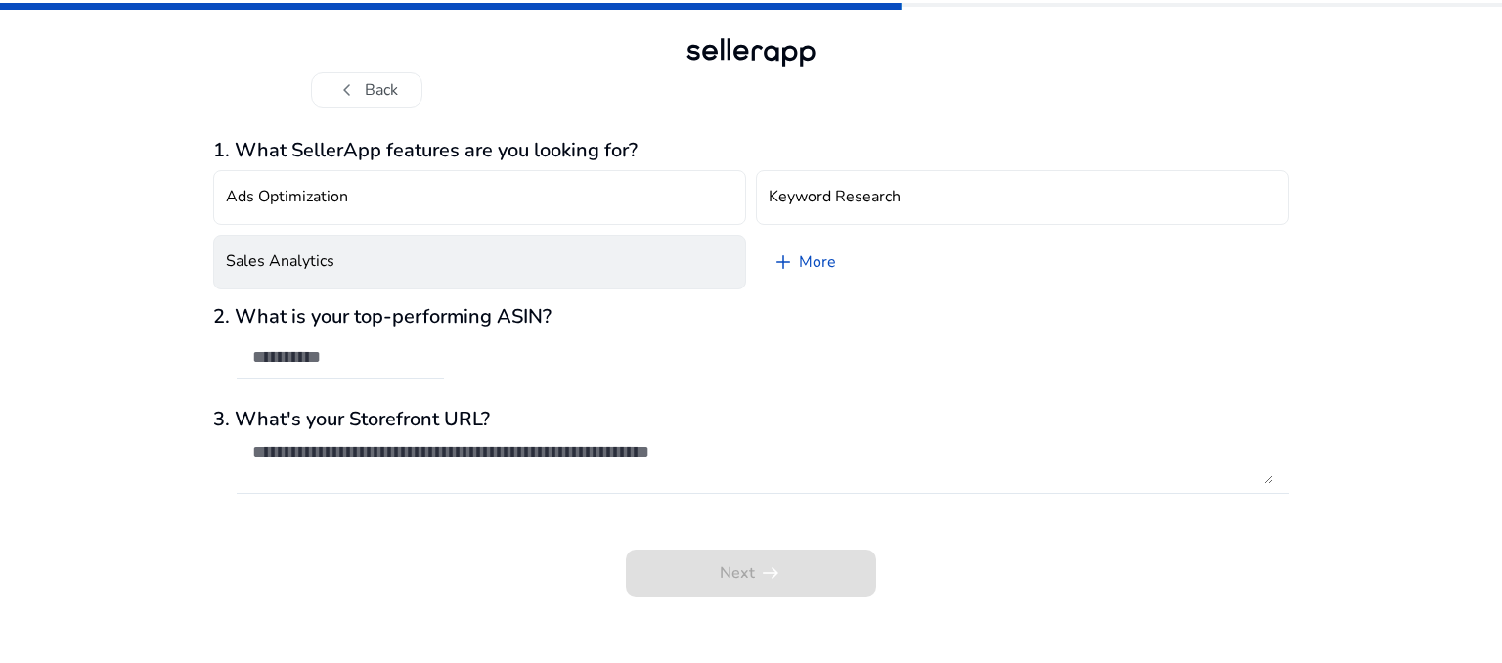  I want to click on h3: 1. What SellerApp features are you looking for?, so click(751, 151).